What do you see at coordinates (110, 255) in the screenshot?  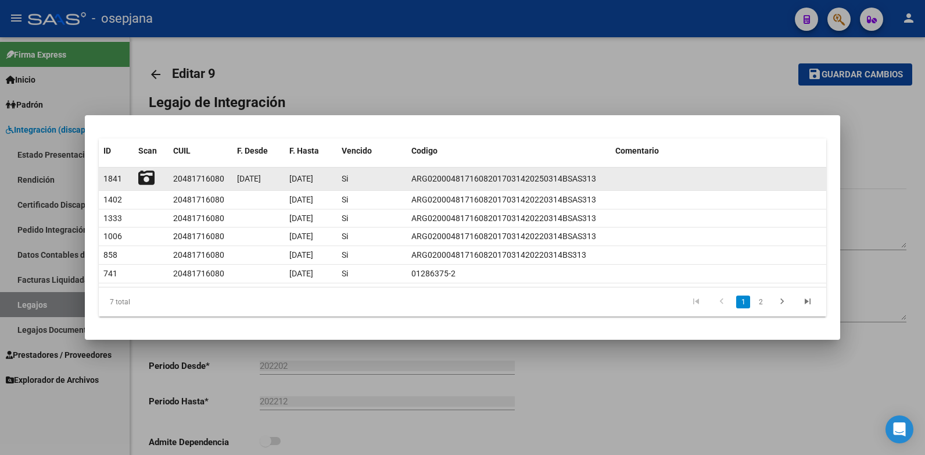 I see `span: 858` at bounding box center [110, 255].